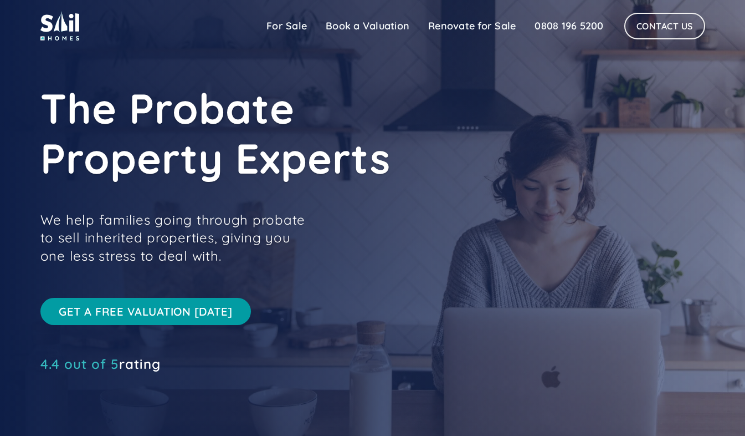 The height and width of the screenshot is (436, 745). Describe the element at coordinates (472, 26) in the screenshot. I see `a: Renovate for Sale` at that location.